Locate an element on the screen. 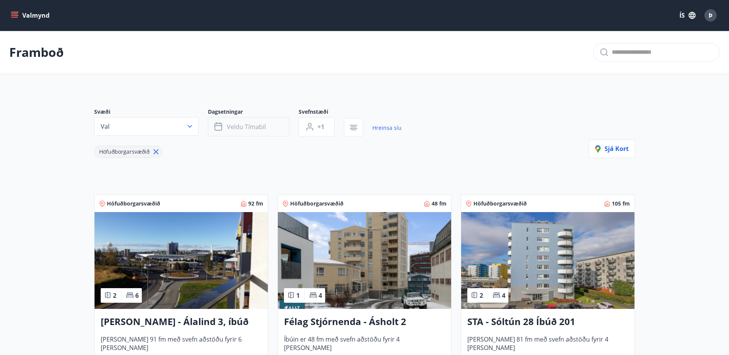 This screenshot has height=355, width=729. a: Hreinsa síu is located at coordinates (387, 128).